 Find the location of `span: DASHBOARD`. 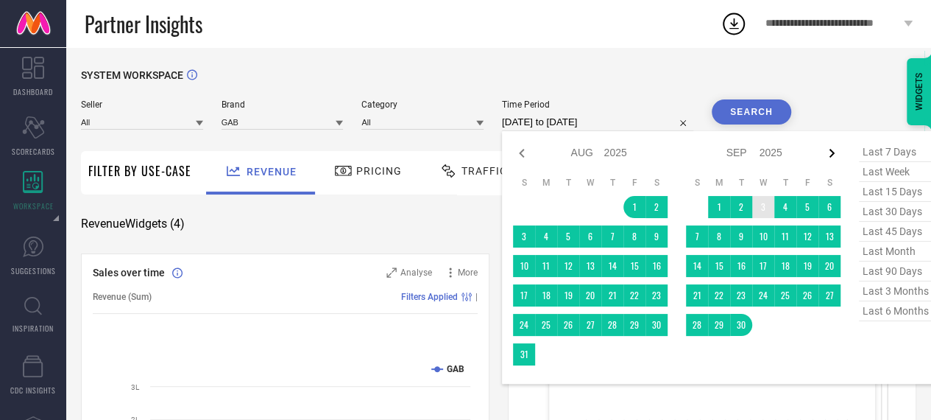

span: DASHBOARD is located at coordinates (33, 91).